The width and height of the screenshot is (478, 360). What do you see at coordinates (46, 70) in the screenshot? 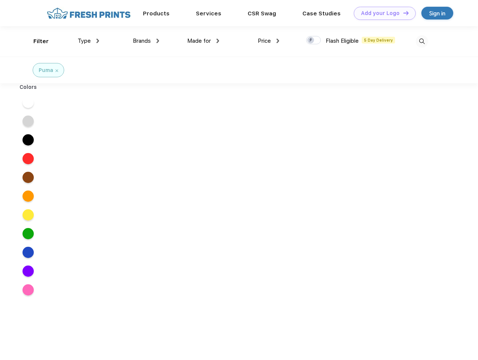
I see `div: Puma` at bounding box center [46, 70].